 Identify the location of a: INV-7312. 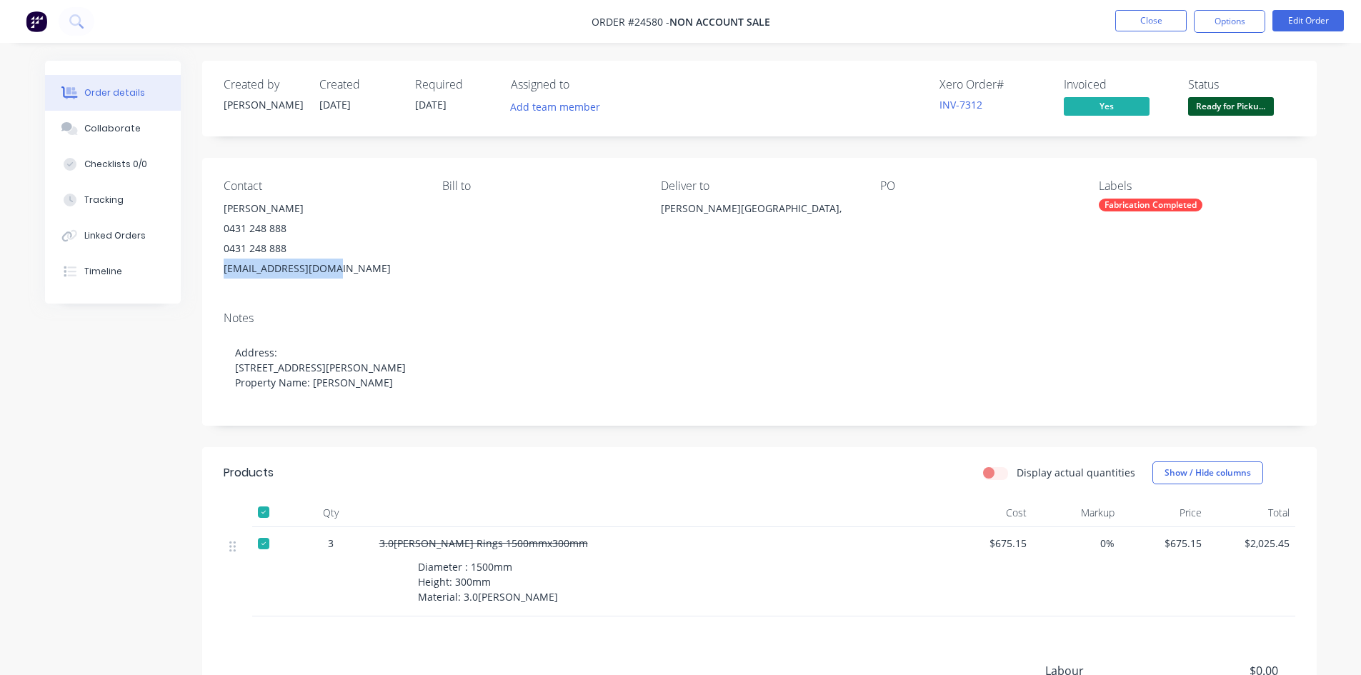
(961, 104).